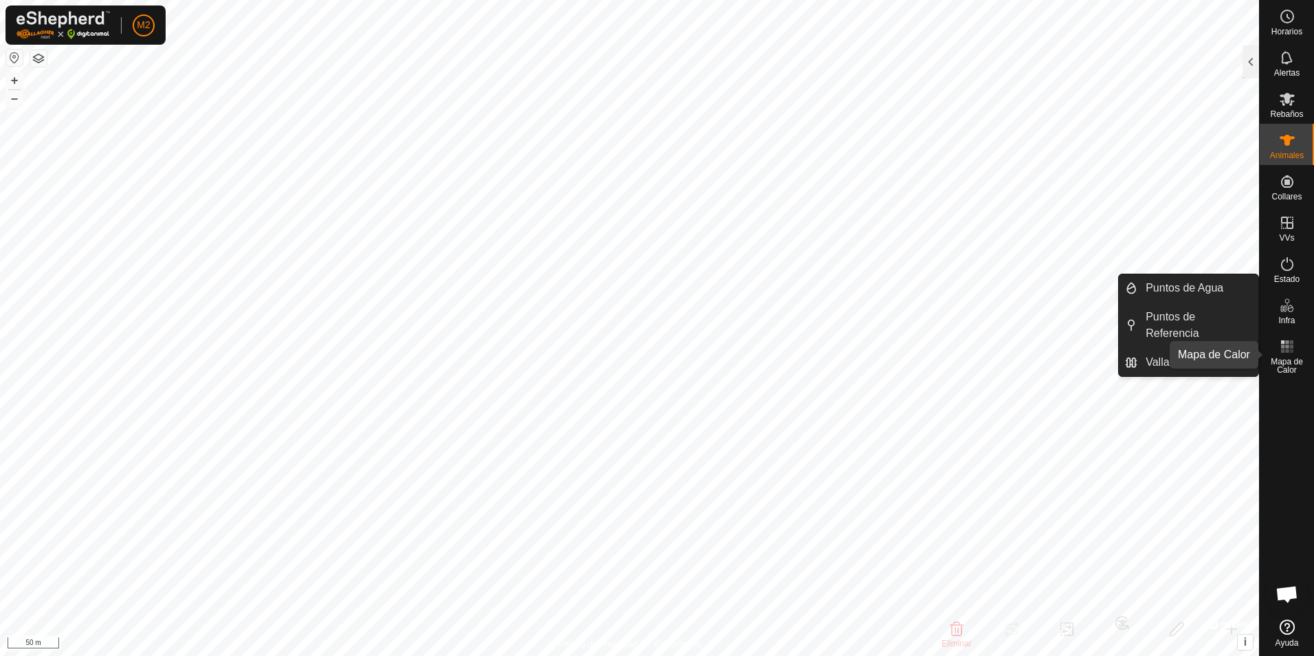 The width and height of the screenshot is (1314, 656). I want to click on li: Puntos de Referencia, so click(1188, 325).